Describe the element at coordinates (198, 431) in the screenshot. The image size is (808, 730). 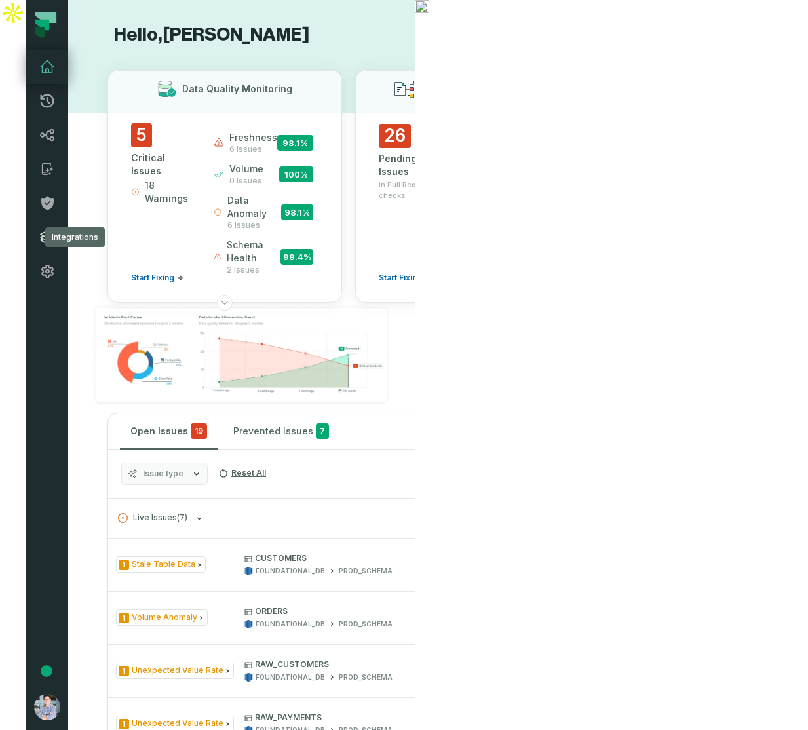
I see `span: critical issues and errors combined` at that location.